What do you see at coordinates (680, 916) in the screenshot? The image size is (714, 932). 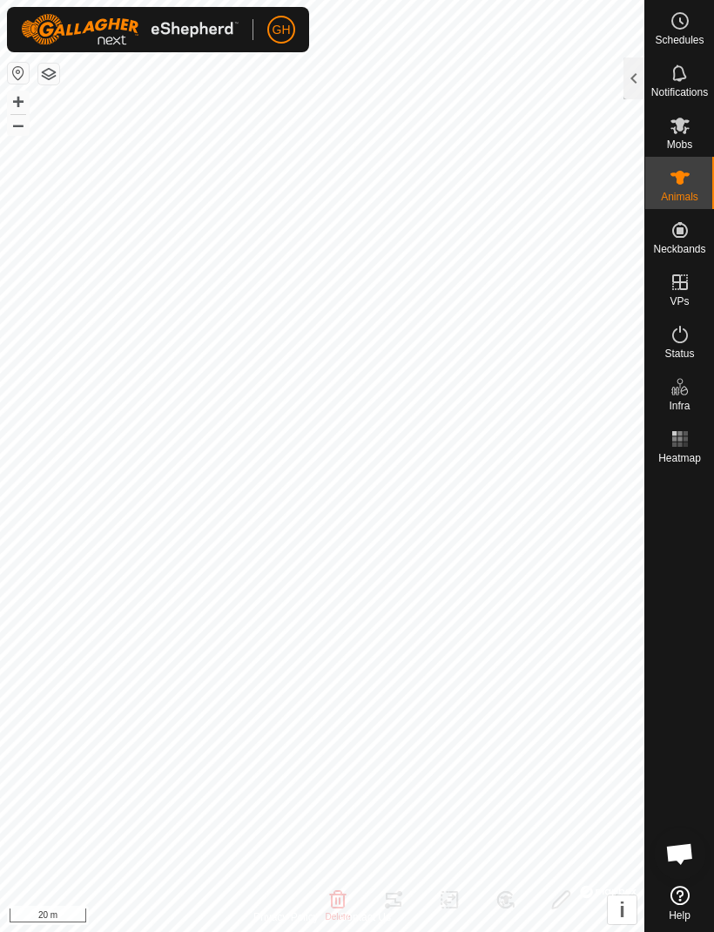 I see `span: Help` at bounding box center [680, 916].